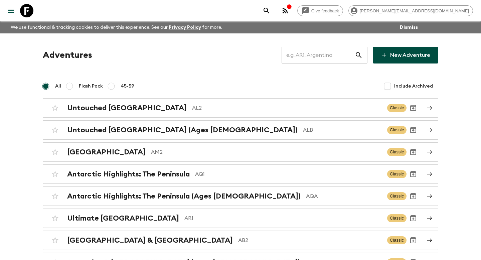 The height and width of the screenshot is (260, 481). What do you see at coordinates (413, 86) in the screenshot?
I see `span: Include Archived` at bounding box center [413, 86].